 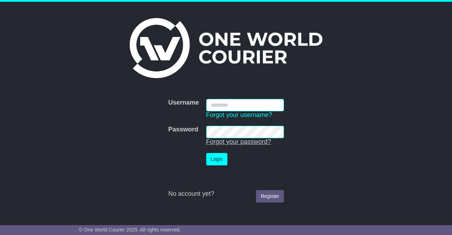 What do you see at coordinates (270, 196) in the screenshot?
I see `a: Register` at bounding box center [270, 196].